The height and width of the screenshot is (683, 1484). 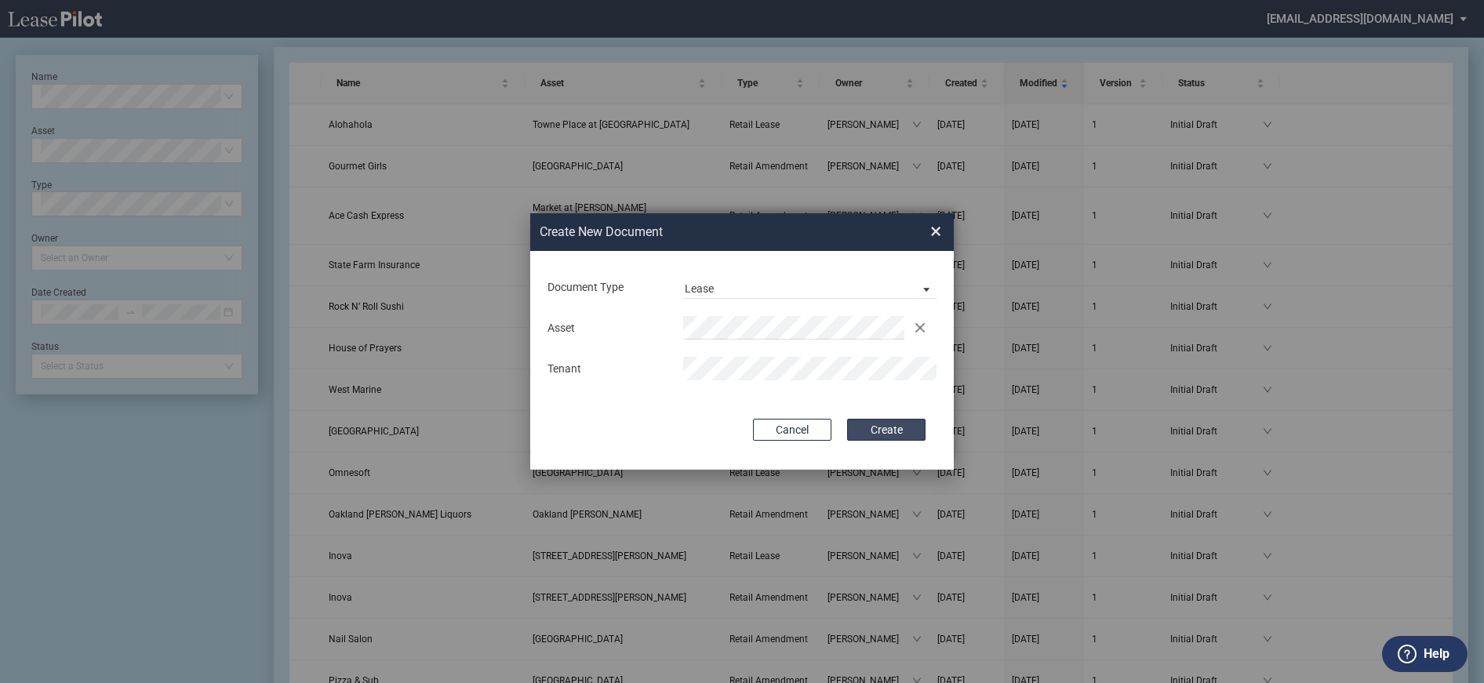 I want to click on div: Document Type, so click(x=606, y=288).